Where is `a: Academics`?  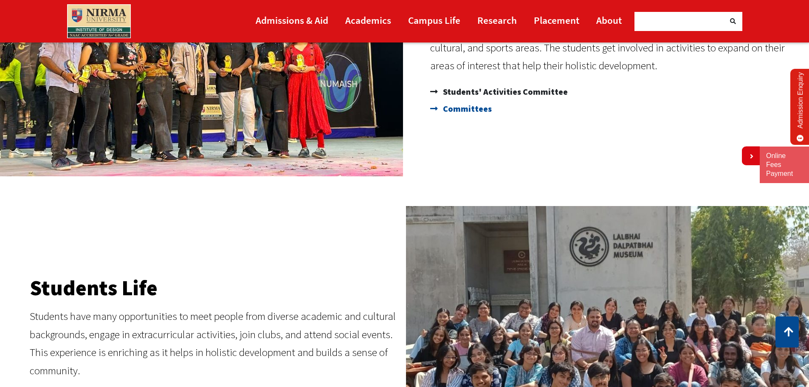 a: Academics is located at coordinates (368, 20).